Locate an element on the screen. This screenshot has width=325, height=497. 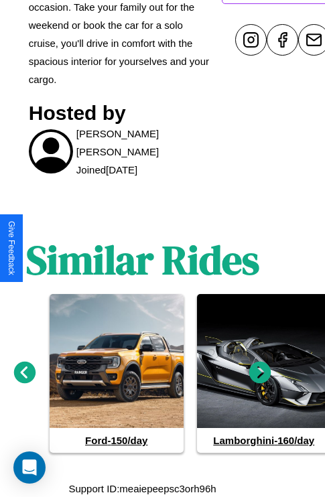
div: Give Feedback is located at coordinates (11, 248).